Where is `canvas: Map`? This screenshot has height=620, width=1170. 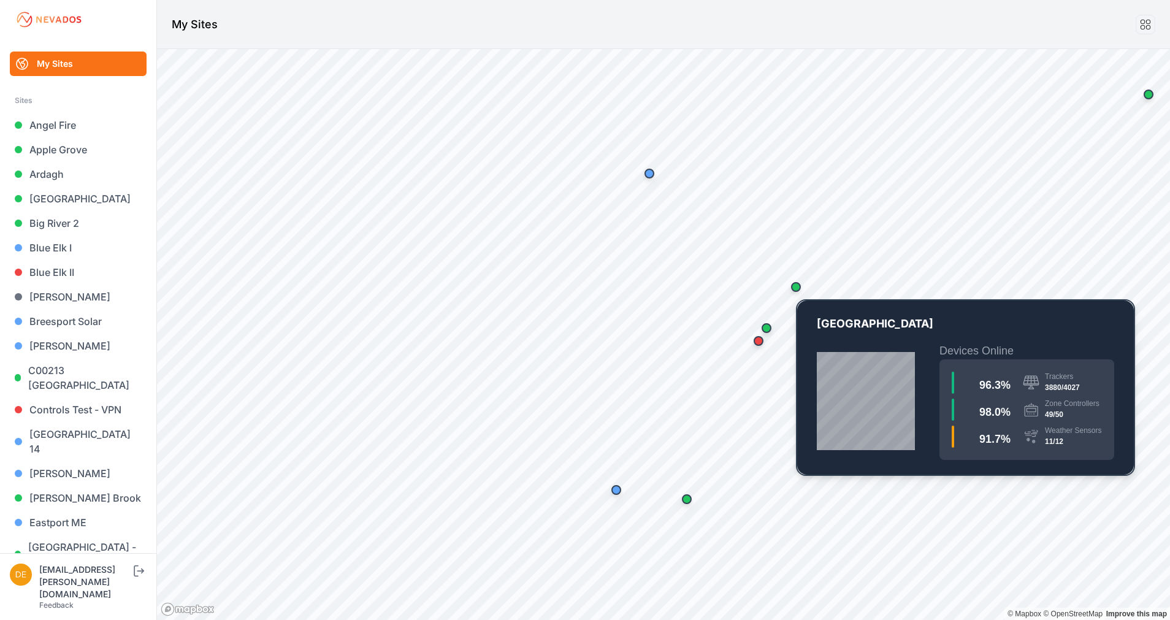 canvas: Map is located at coordinates (664, 334).